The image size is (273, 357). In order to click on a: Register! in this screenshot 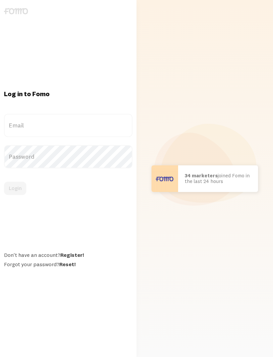, I will do `click(72, 255)`.